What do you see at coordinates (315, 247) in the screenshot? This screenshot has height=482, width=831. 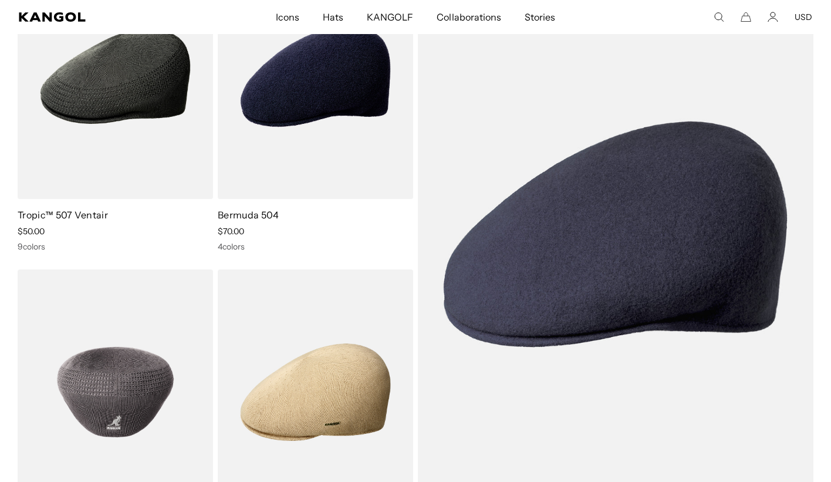 I see `div: 4 colors` at bounding box center [315, 247].